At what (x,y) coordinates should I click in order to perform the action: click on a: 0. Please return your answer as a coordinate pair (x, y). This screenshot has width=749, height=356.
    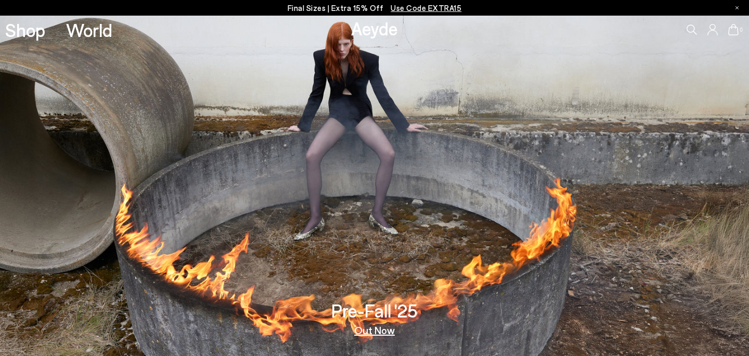
    Looking at the image, I should click on (734, 30).